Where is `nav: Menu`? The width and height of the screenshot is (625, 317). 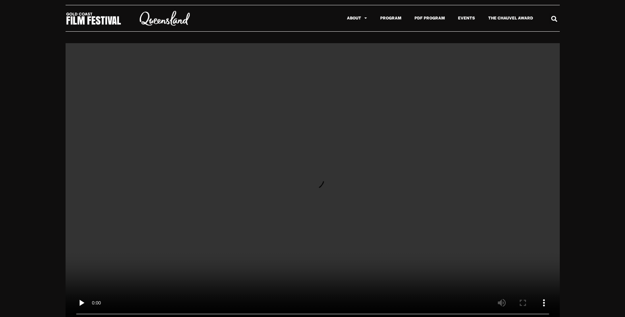 nav: Menu is located at coordinates (373, 18).